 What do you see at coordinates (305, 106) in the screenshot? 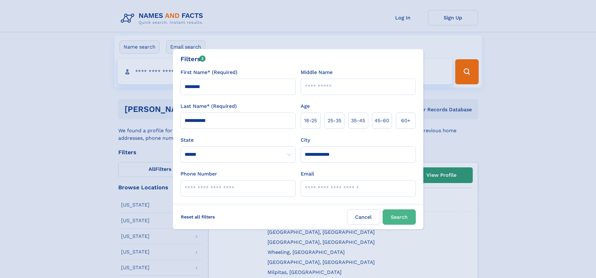
I see `label: Age` at bounding box center [305, 106].